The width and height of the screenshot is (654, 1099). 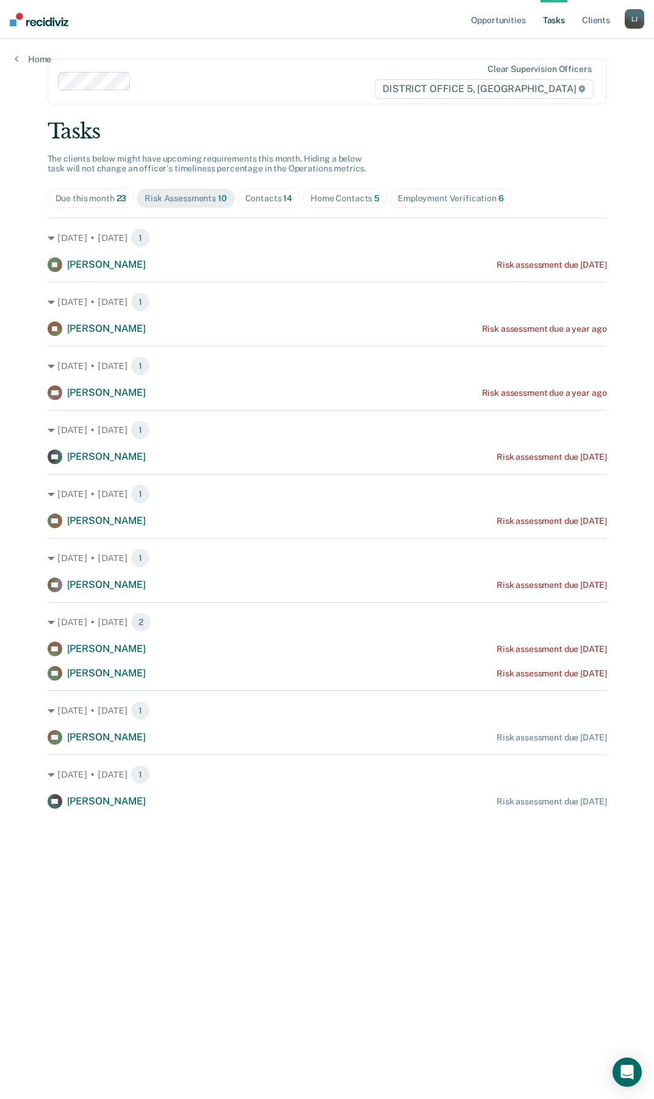 I want to click on div: Open Intercom Messenger, so click(x=627, y=1072).